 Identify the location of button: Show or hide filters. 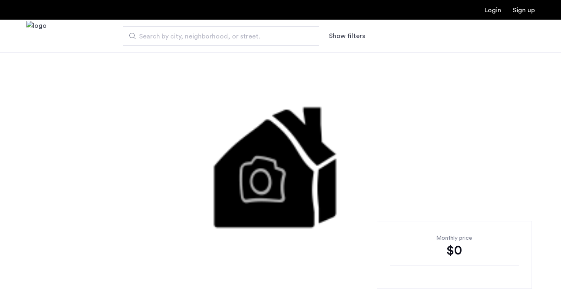
(347, 36).